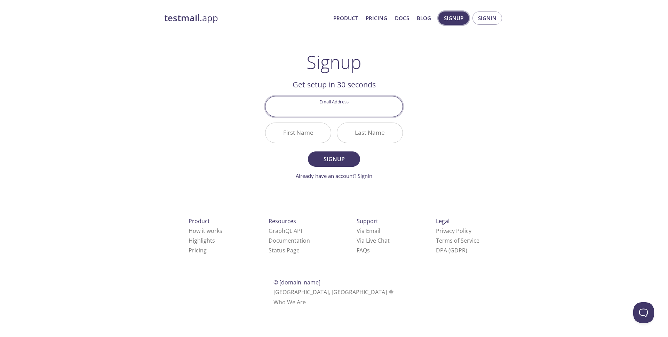 Image resolution: width=668 pixels, height=337 pixels. What do you see at coordinates (182, 18) in the screenshot?
I see `strong: testmail` at bounding box center [182, 18].